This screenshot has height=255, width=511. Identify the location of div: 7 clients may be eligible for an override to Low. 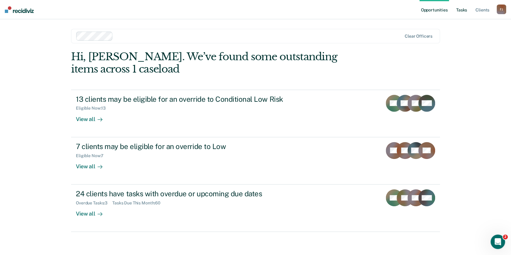
(182, 146).